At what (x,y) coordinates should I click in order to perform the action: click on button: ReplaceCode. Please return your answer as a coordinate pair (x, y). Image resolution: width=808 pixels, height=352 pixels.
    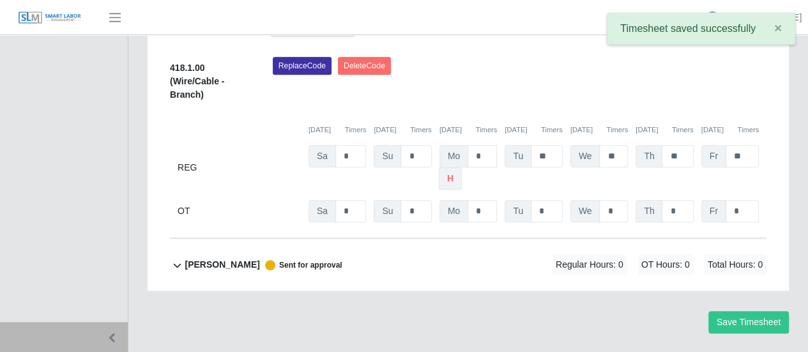
    Looking at the image, I should click on (302, 66).